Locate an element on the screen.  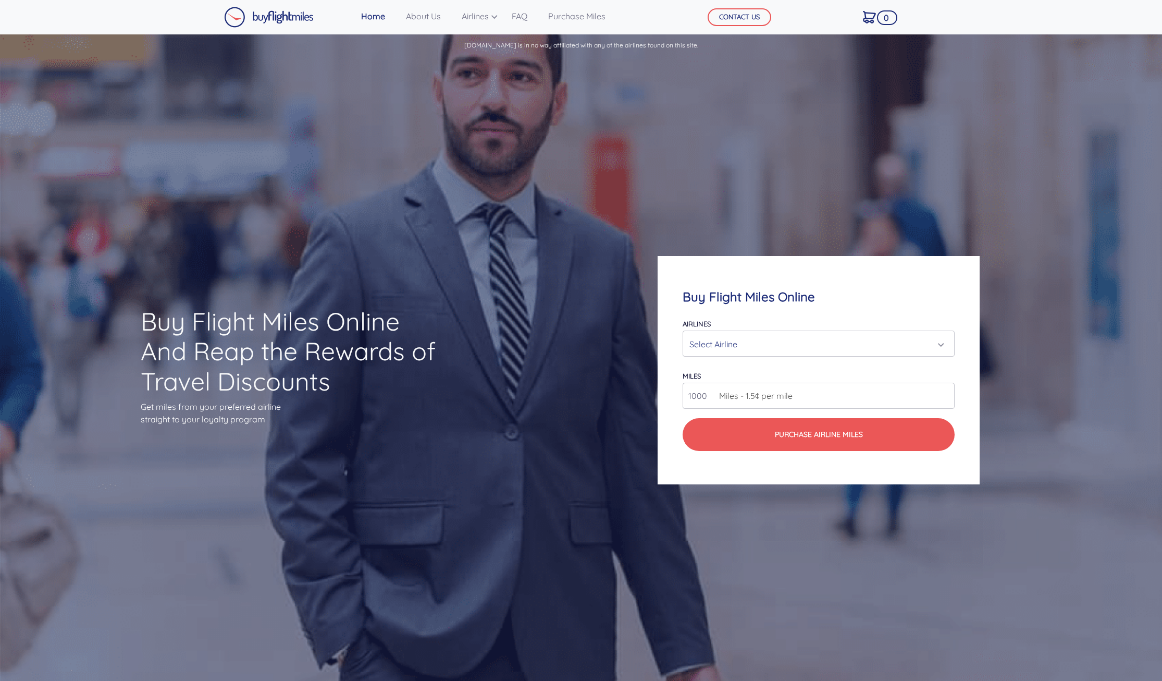
span: Miles - 1.5¢ per mile is located at coordinates (753, 396).